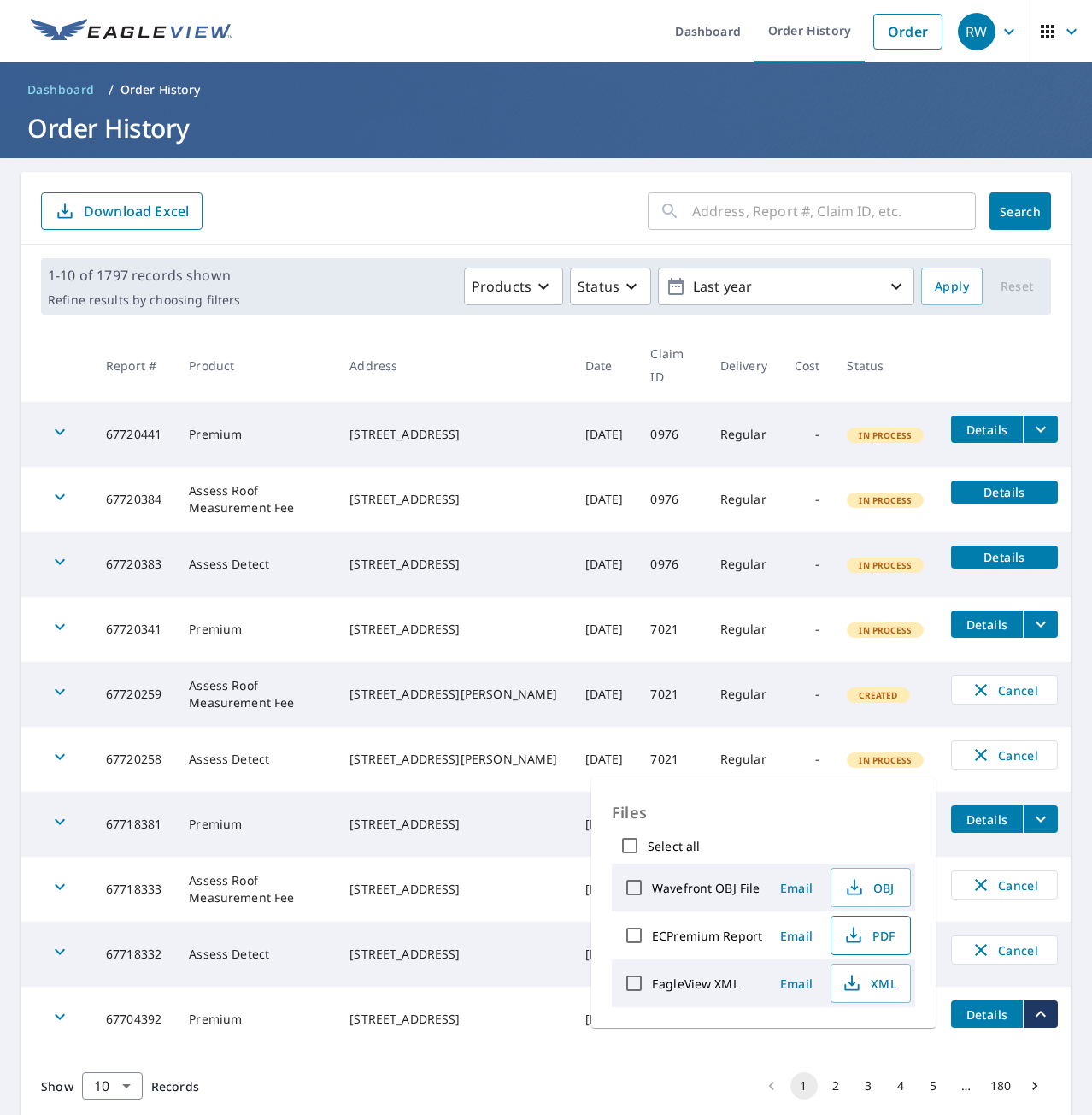 The width and height of the screenshot is (1092, 1115). Describe the element at coordinates (133, 759) in the screenshot. I see `td: 67720258` at that location.